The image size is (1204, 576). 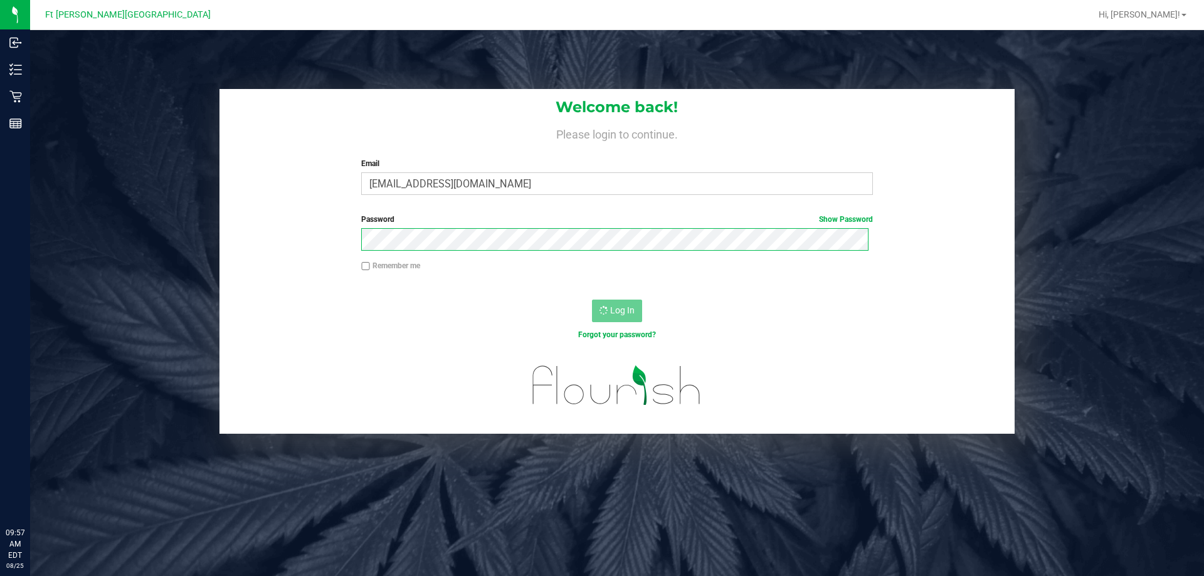 What do you see at coordinates (15, 566) in the screenshot?
I see `p: 08/25` at bounding box center [15, 566].